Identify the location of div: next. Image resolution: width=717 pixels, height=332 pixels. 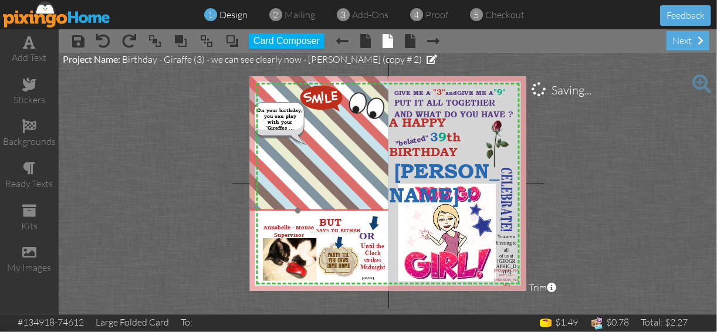
(687, 40).